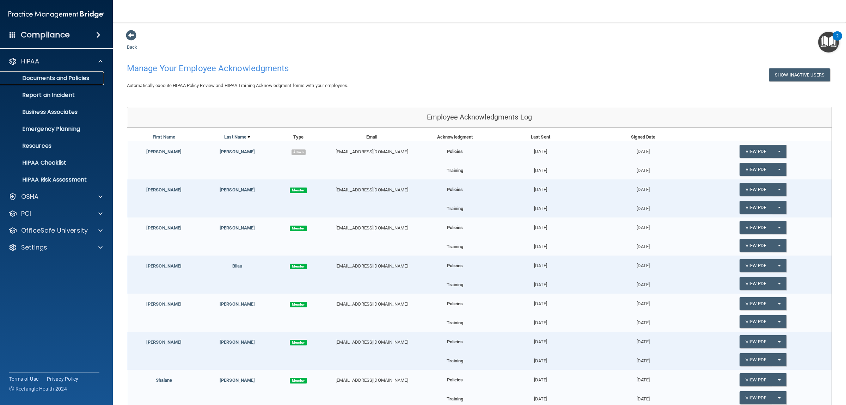 This screenshot has height=405, width=846. What do you see at coordinates (24, 379) in the screenshot?
I see `a: Terms of Use` at bounding box center [24, 379].